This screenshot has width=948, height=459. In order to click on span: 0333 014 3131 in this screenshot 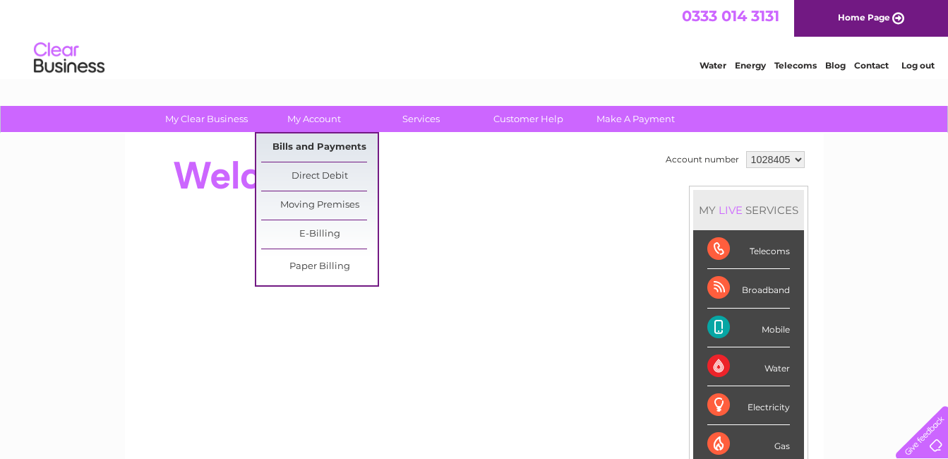, I will do `click(730, 16)`.